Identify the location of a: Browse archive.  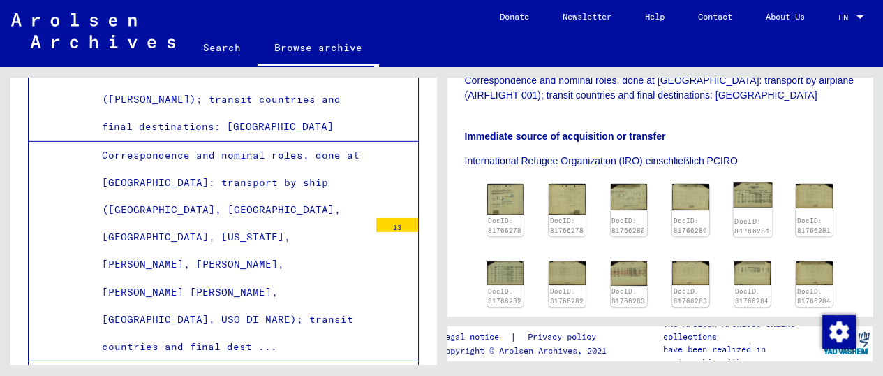
(318, 49).